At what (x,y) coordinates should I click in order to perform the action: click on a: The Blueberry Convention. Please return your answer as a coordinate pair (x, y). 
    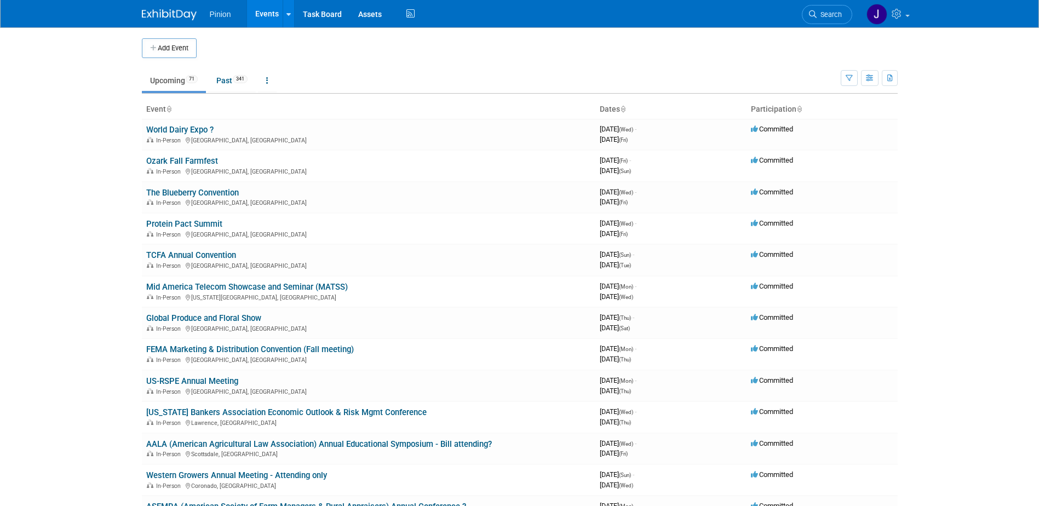
    Looking at the image, I should click on (192, 193).